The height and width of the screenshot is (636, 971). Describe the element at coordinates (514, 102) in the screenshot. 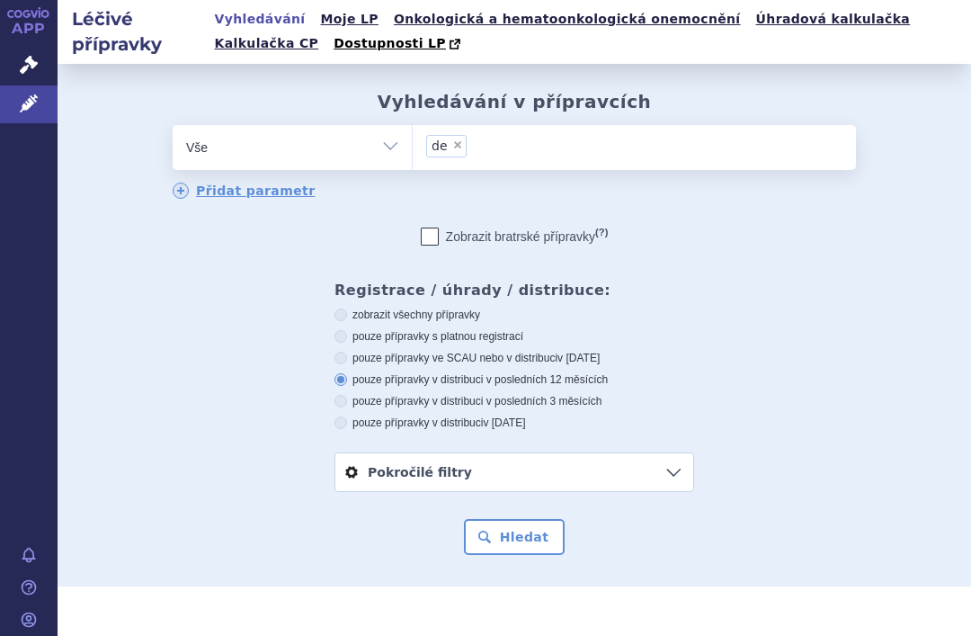

I see `h2: Vyhledávání v přípravcích` at that location.